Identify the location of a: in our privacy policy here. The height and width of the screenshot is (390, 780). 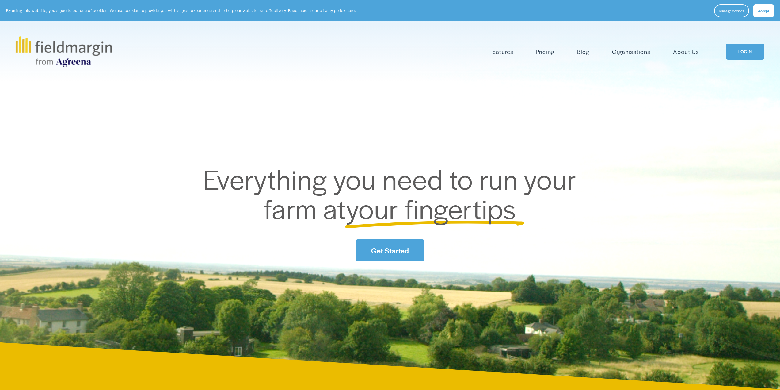
(331, 10).